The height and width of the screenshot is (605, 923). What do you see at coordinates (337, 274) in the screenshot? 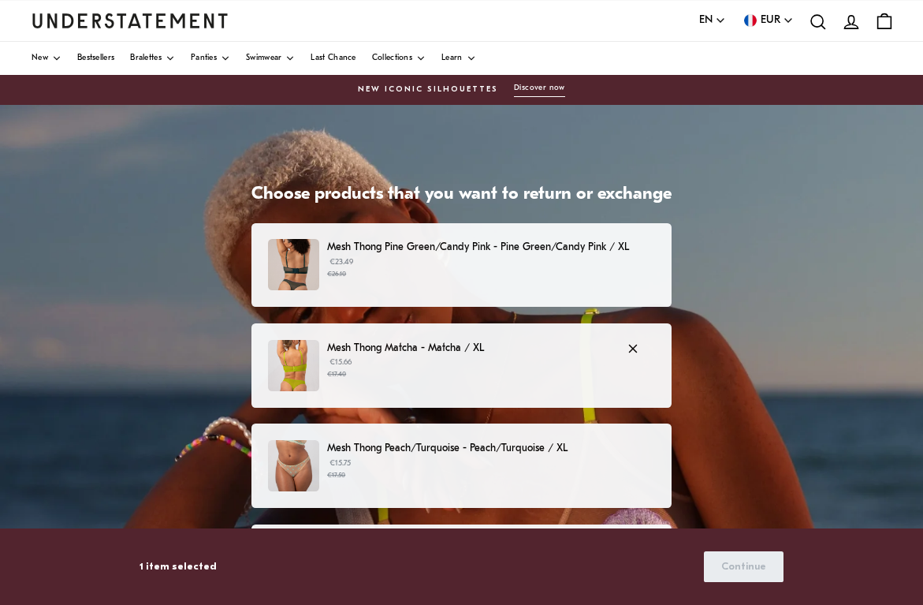
I see `strike: €26.10` at bounding box center [337, 274].